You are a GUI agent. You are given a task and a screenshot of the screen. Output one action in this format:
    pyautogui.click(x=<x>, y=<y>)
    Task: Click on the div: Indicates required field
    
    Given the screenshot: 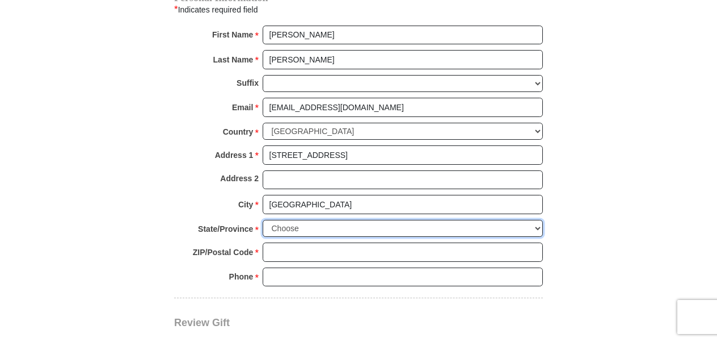 What is the action you would take?
    pyautogui.click(x=359, y=10)
    